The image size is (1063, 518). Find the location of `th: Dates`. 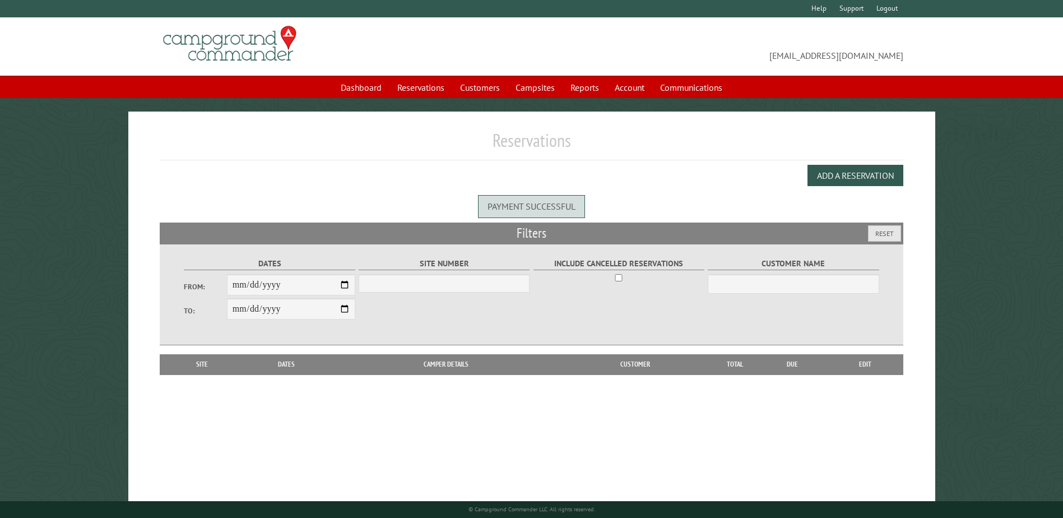

th: Dates is located at coordinates (286, 364).